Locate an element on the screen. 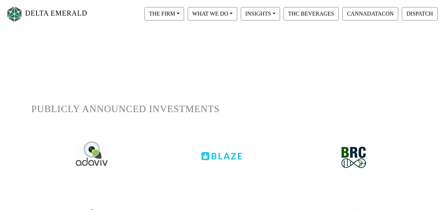 The height and width of the screenshot is (210, 445). button: THE FIRM is located at coordinates (164, 14).